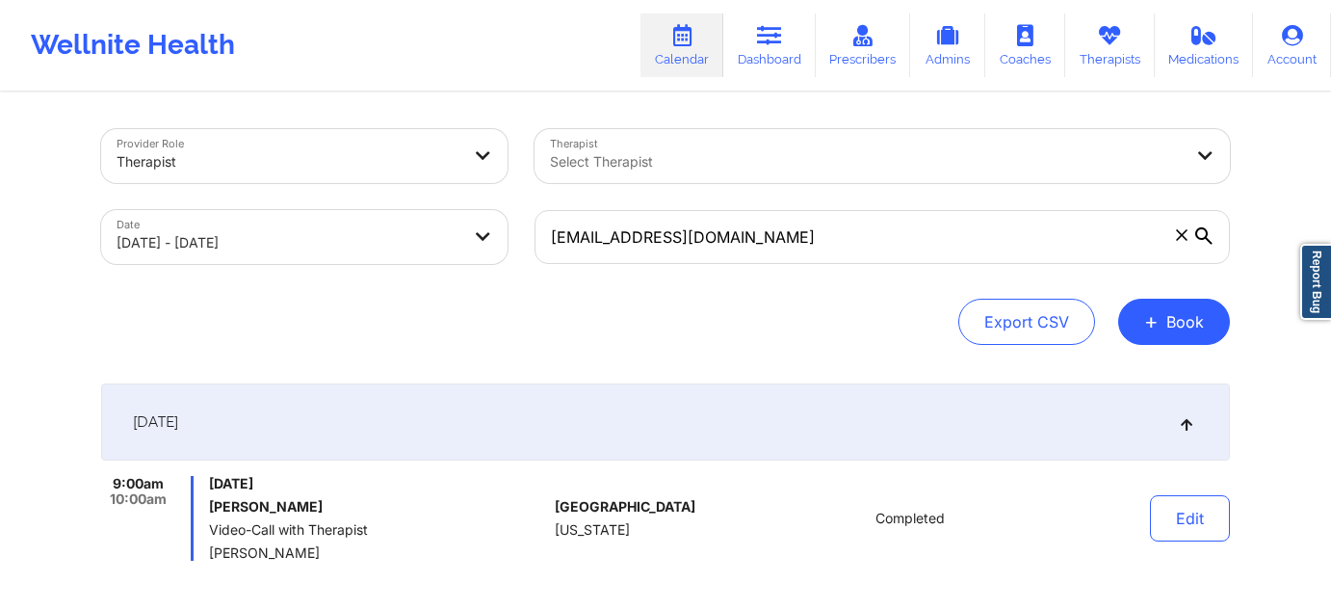  I want to click on a: Coaches, so click(1025, 45).